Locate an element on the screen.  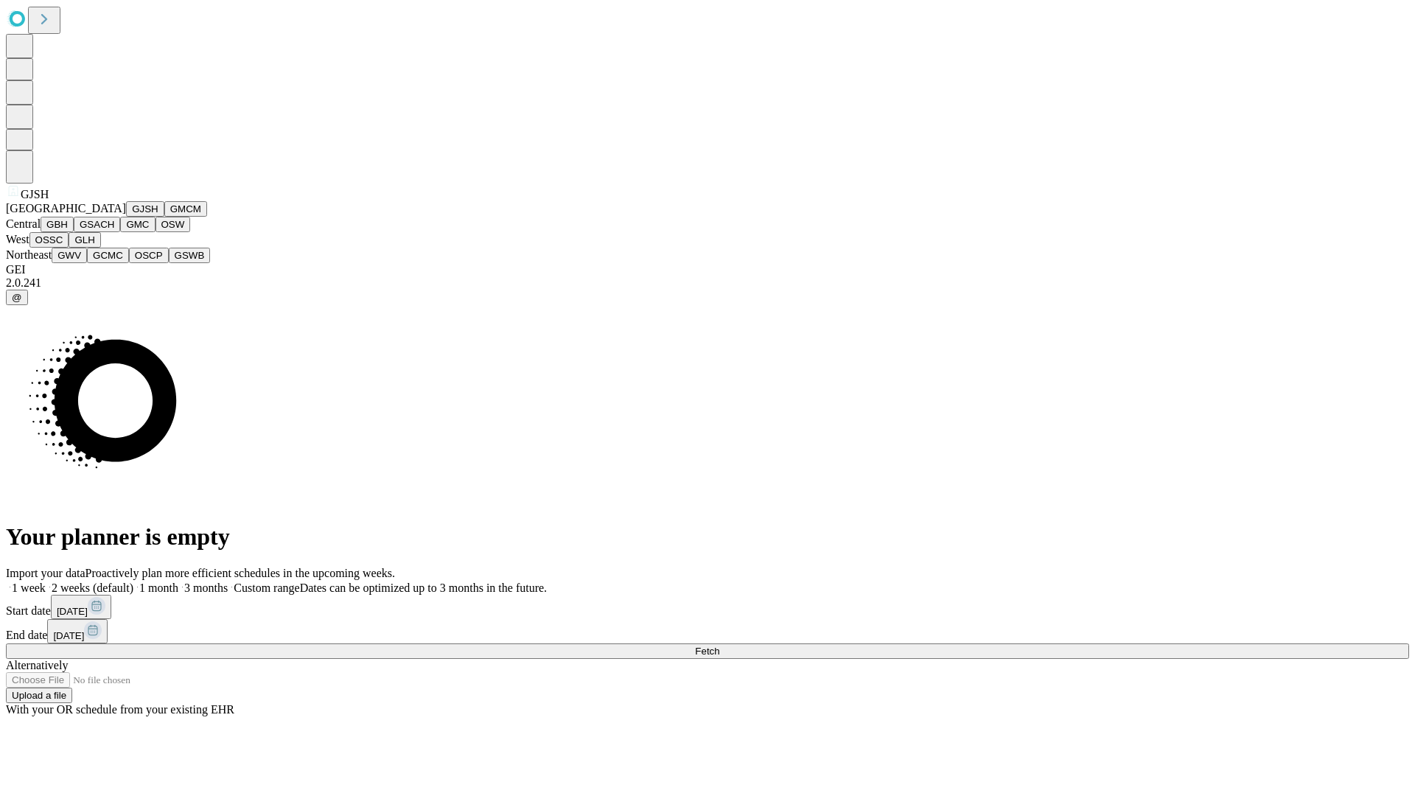
button: GMC is located at coordinates (137, 224).